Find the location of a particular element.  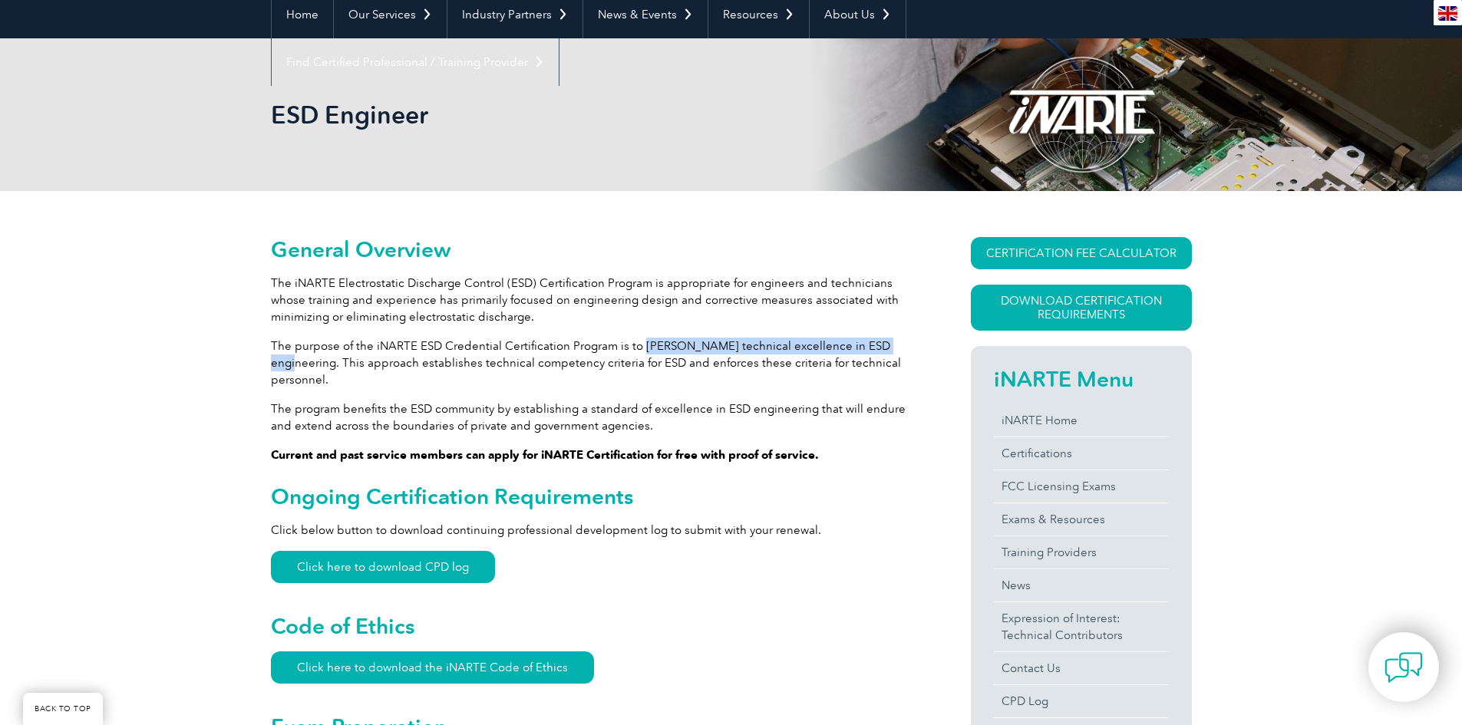

a: FCC Licensing Exams is located at coordinates (1081, 487).